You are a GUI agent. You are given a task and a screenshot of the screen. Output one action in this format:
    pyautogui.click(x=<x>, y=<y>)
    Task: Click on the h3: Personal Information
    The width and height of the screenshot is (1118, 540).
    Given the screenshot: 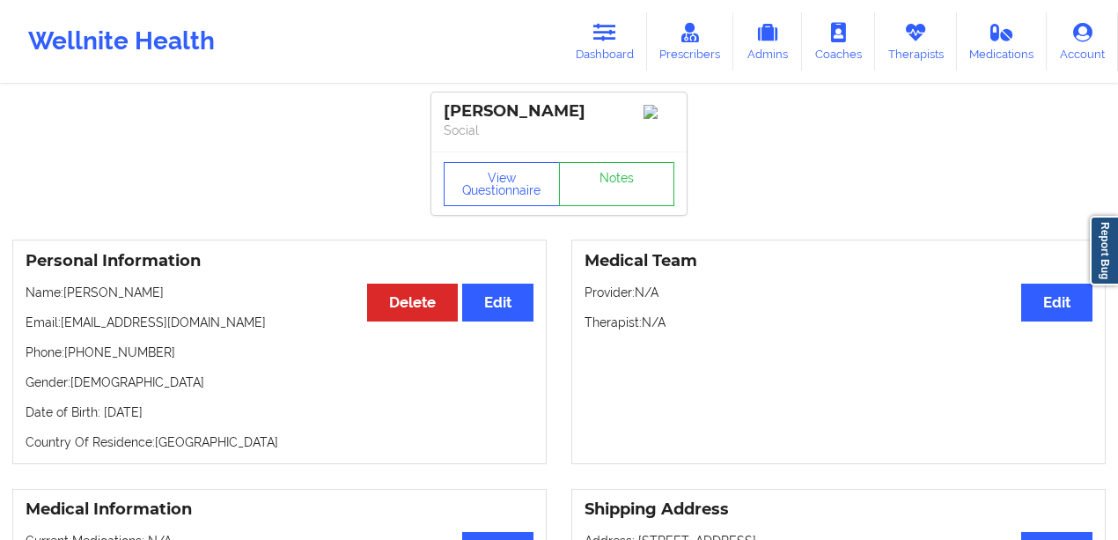 What is the action you would take?
    pyautogui.click(x=279, y=261)
    